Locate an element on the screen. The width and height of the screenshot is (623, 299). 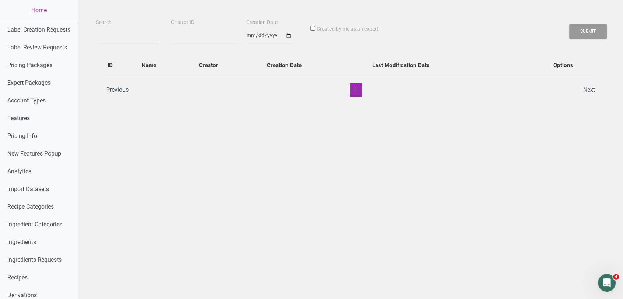
label: Created by me as an expert is located at coordinates (348, 29).